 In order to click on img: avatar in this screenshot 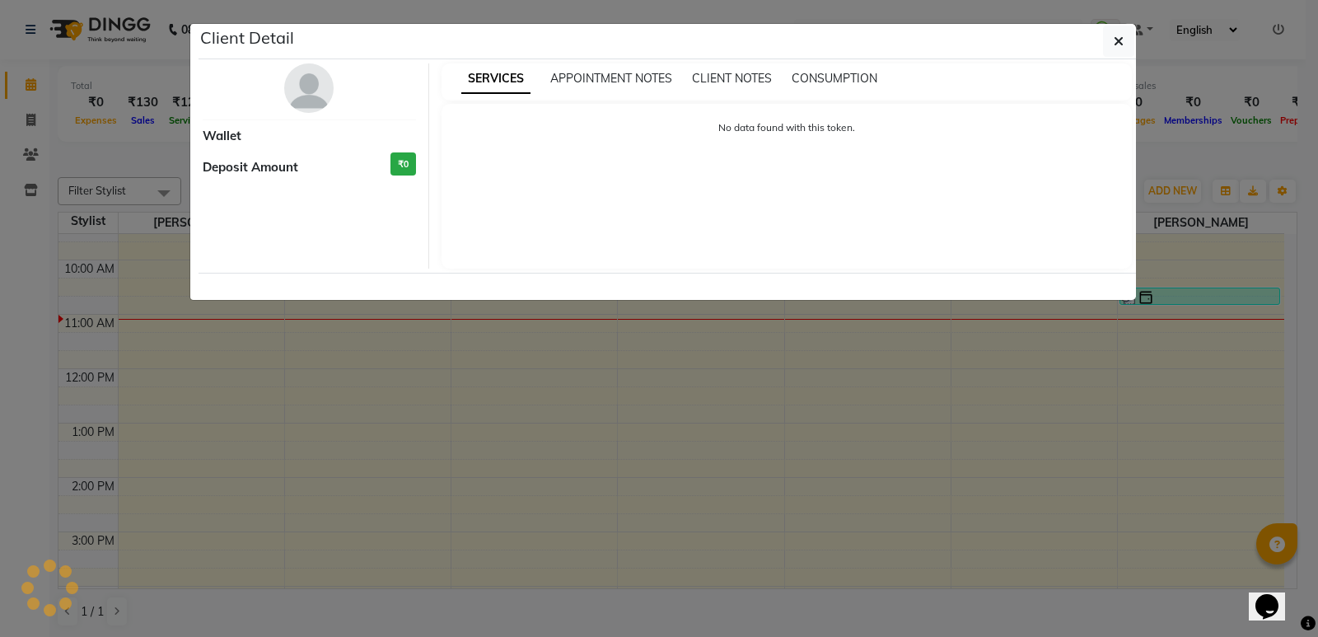, I will do `click(309, 88)`.